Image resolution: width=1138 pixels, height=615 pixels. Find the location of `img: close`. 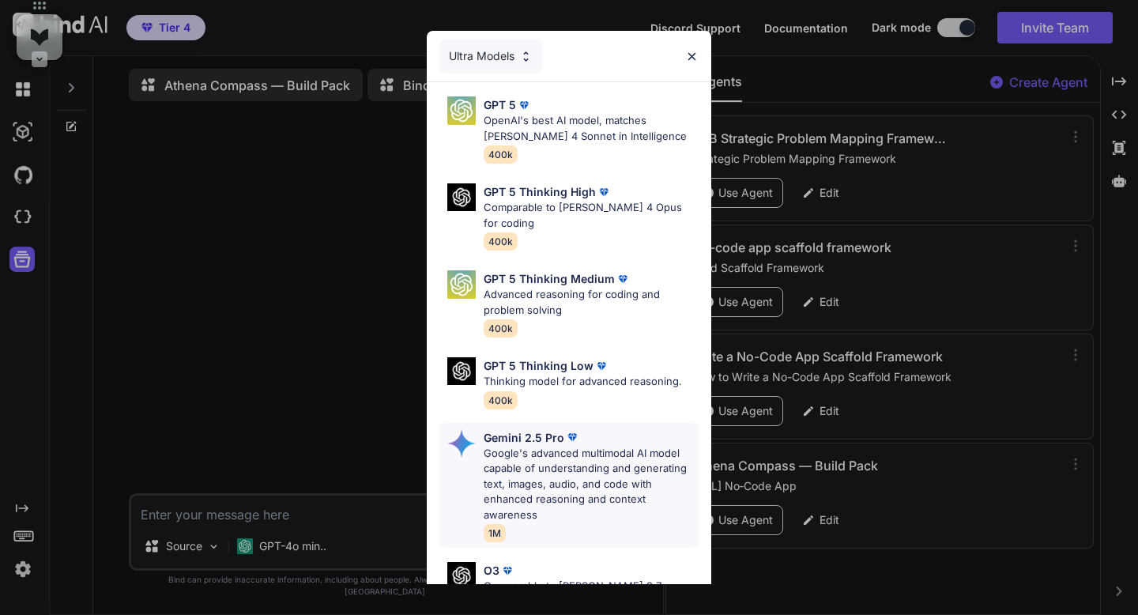

img: close is located at coordinates (691, 56).